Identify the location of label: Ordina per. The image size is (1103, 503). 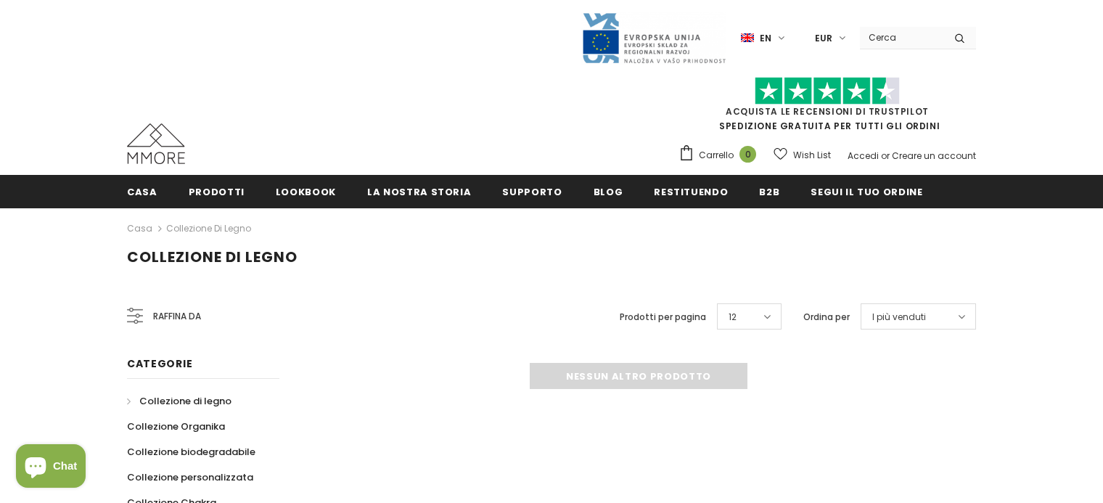
(826, 317).